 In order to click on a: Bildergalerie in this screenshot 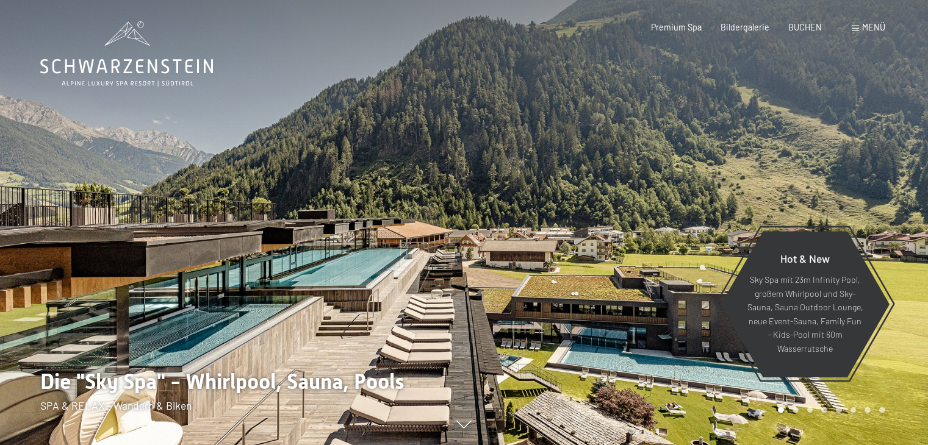, I will do `click(745, 27)`.